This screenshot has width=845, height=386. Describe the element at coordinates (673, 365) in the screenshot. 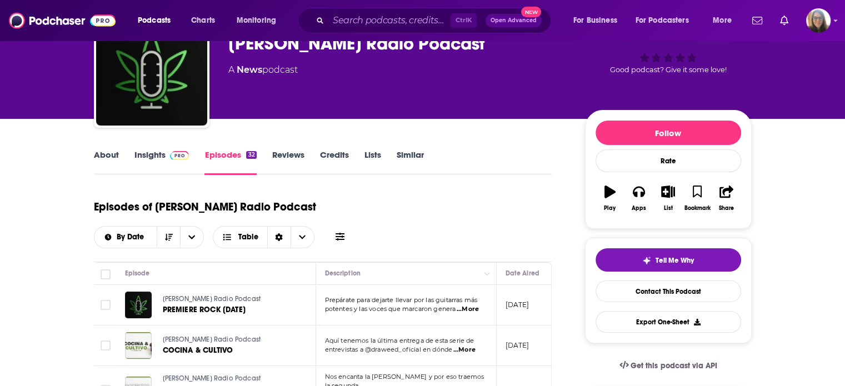

I see `span: Get this podcast via API` at that location.